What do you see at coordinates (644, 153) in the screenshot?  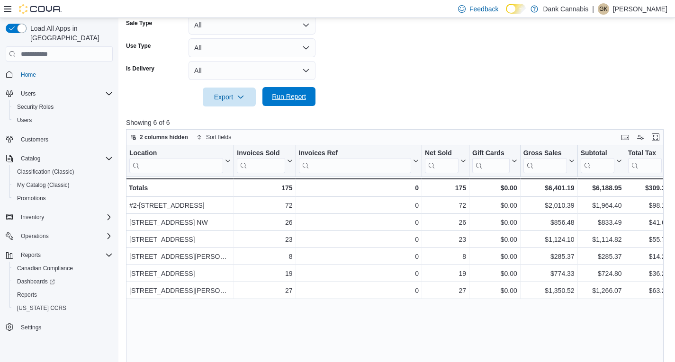 I see `div: Total Tax` at bounding box center [644, 153].